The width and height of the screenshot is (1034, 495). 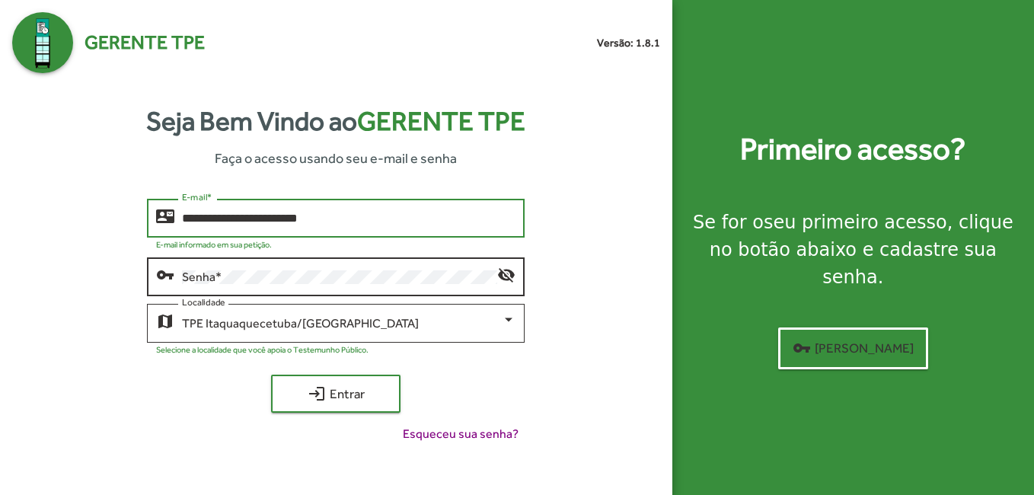 I want to click on mat-icon: contact_mail, so click(x=165, y=215).